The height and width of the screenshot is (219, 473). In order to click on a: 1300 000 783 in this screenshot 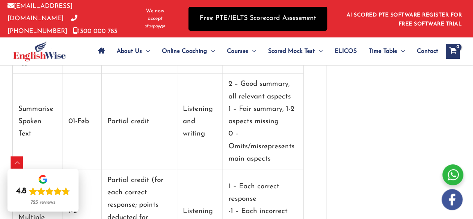, I will do `click(95, 31)`.